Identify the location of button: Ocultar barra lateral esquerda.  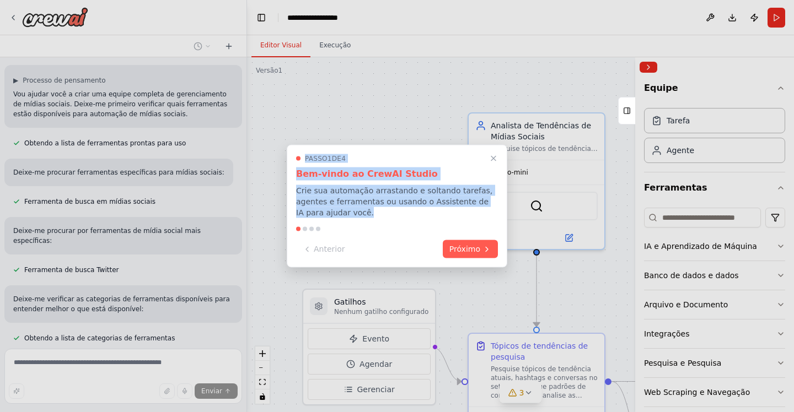
(261, 18).